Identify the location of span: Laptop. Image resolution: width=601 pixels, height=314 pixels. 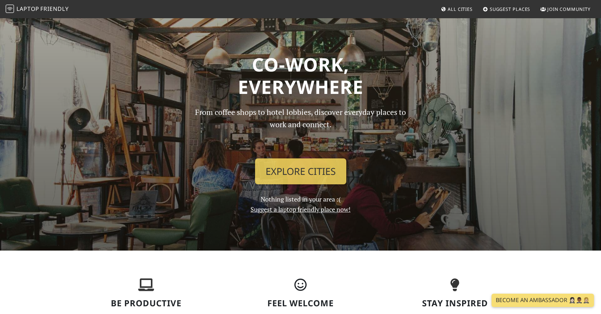
(28, 9).